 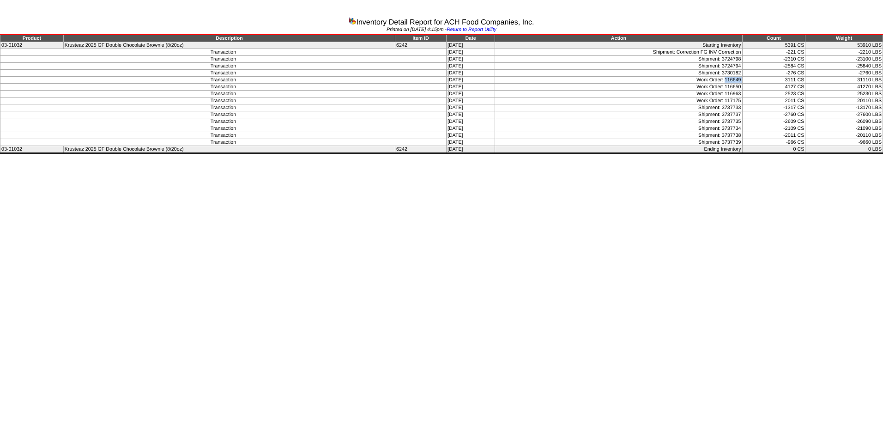 What do you see at coordinates (773, 142) in the screenshot?
I see `td: -966 CS` at bounding box center [773, 142].